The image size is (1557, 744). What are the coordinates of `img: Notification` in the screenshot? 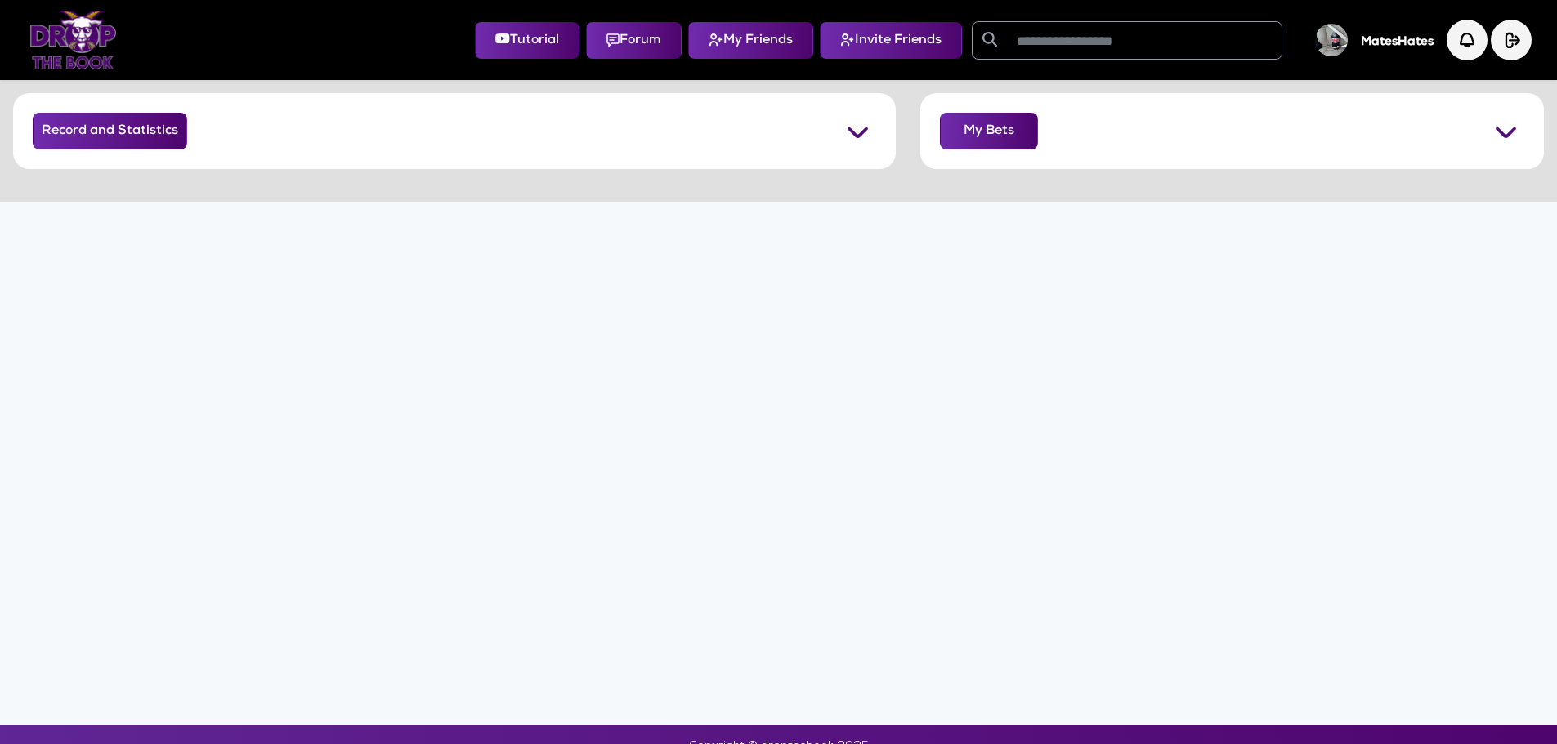 It's located at (1467, 40).